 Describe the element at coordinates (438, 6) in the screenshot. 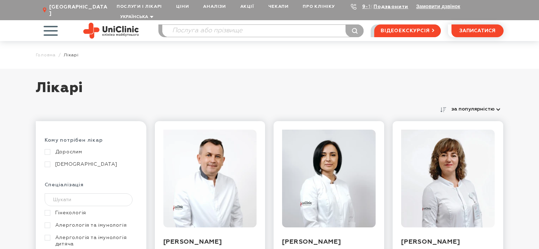

I see `button: Замовити дзвінок` at that location.